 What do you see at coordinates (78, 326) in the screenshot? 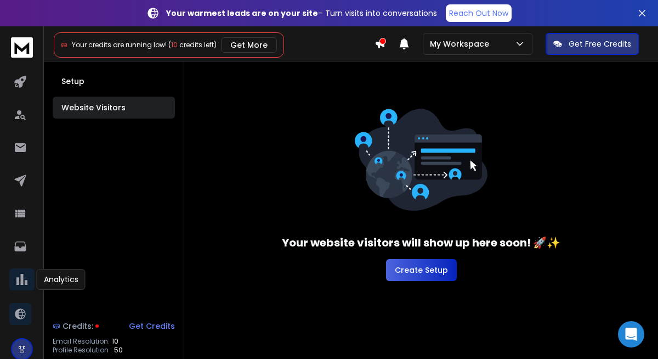
I see `span: Credits:` at bounding box center [78, 326].